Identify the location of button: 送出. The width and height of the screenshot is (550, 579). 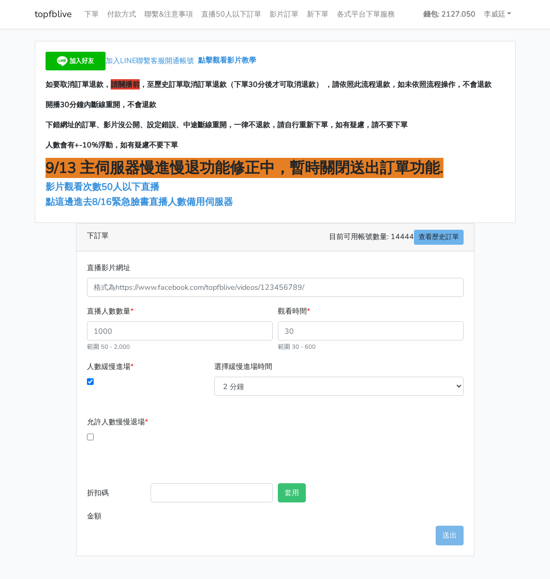
(450, 535).